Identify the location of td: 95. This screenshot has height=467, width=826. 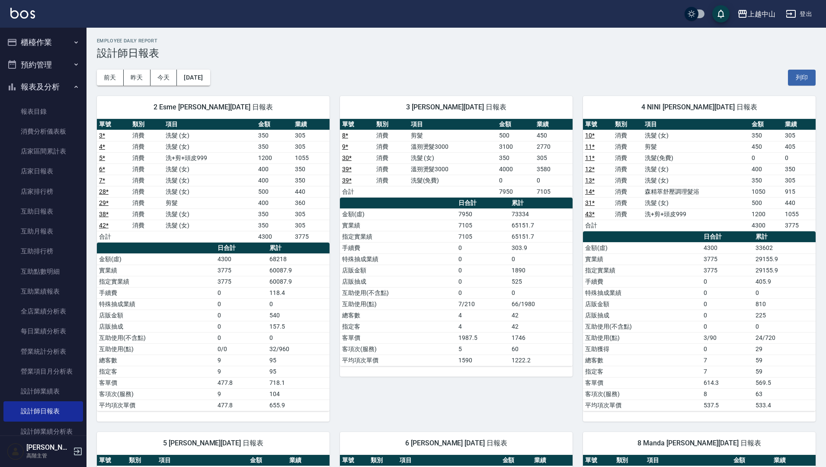
(298, 371).